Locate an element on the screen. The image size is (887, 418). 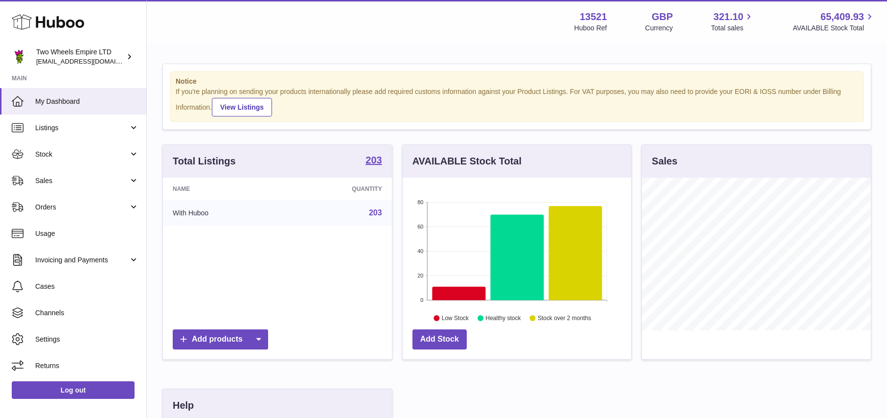
text: 0 is located at coordinates (422, 300).